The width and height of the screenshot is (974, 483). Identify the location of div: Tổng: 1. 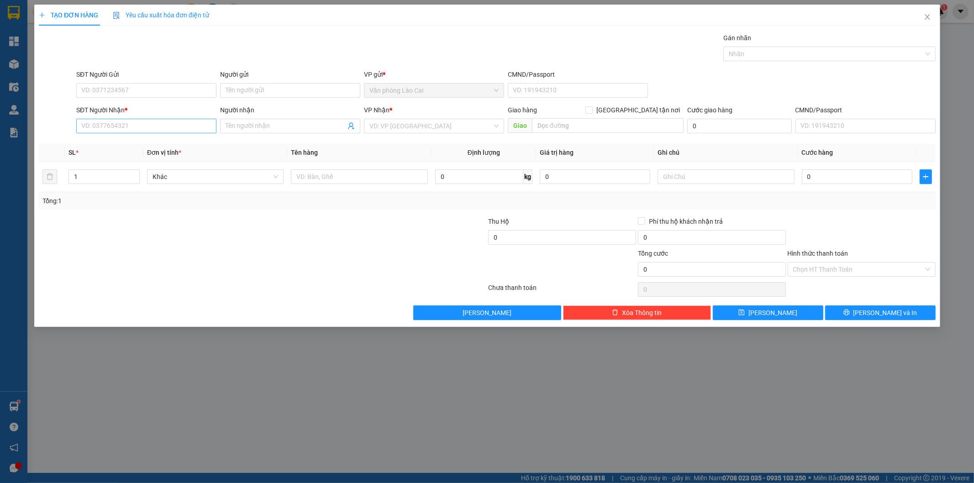
(209, 201).